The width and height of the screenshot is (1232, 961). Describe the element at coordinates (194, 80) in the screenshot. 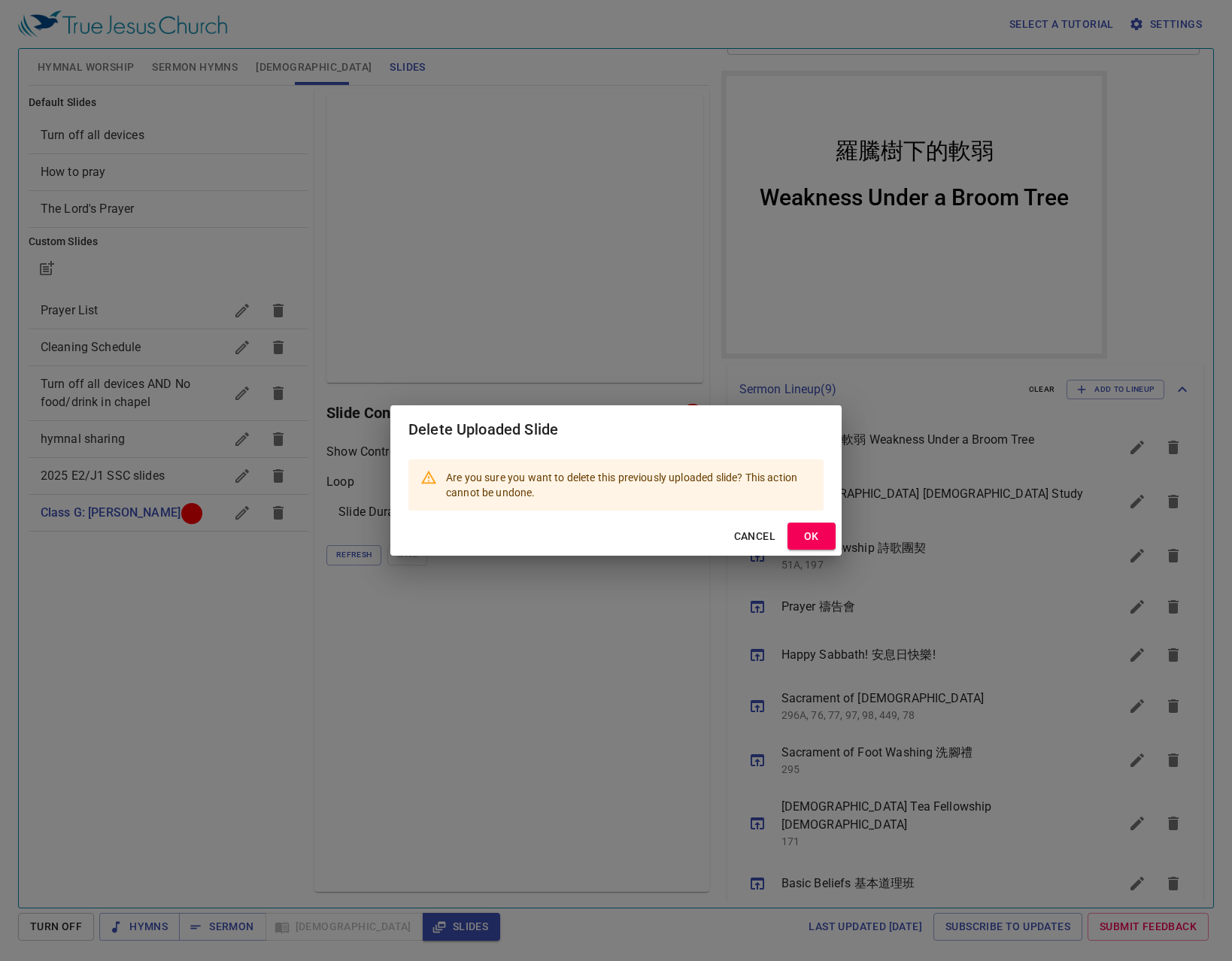

I see `div: 羅騰樹下的軟弱` at that location.